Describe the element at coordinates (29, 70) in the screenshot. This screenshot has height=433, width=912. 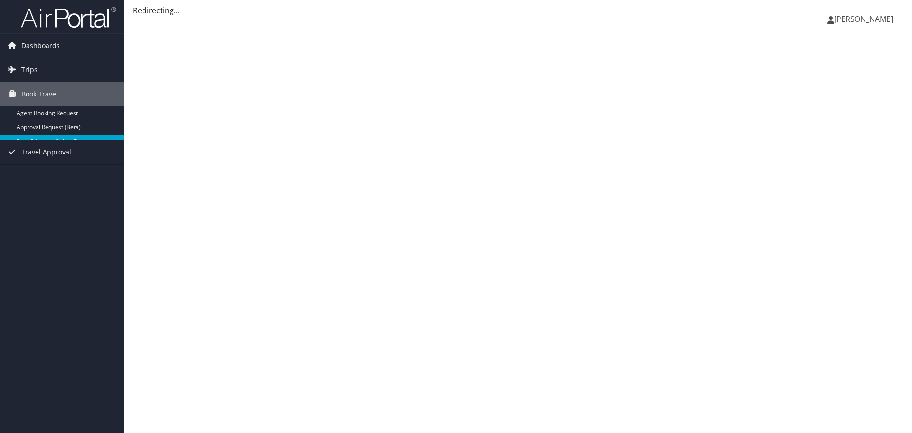
I see `span: Trips` at that location.